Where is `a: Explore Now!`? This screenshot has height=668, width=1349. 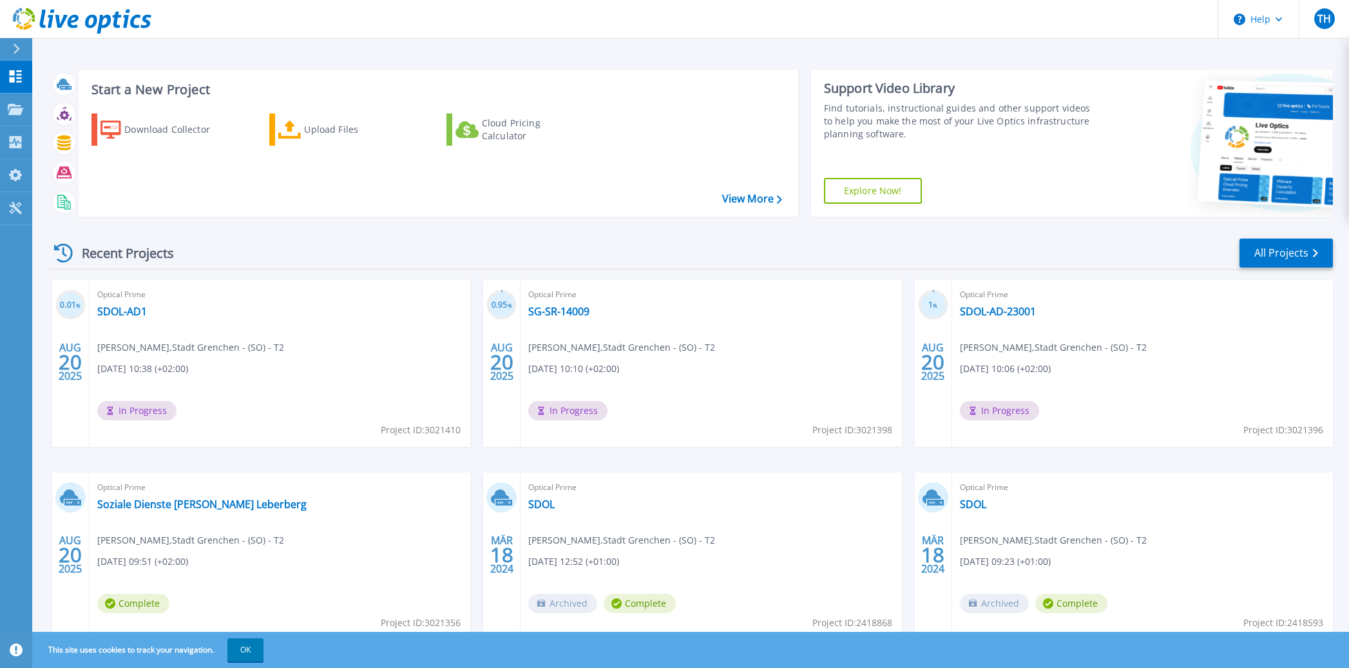 a: Explore Now! is located at coordinates (873, 191).